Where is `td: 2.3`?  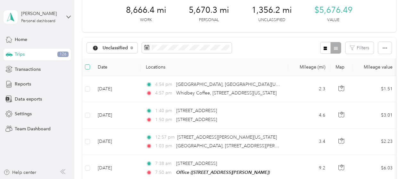
td: 2.3 is located at coordinates (309, 89).